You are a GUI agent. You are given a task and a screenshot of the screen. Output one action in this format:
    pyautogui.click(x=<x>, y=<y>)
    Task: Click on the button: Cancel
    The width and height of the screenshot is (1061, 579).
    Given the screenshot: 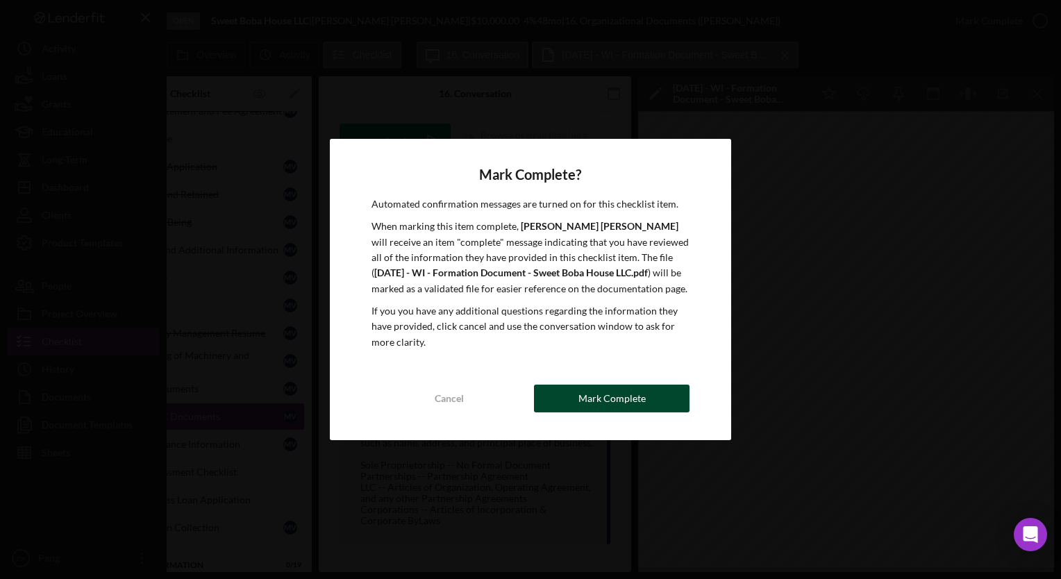 What is the action you would take?
    pyautogui.click(x=449, y=398)
    